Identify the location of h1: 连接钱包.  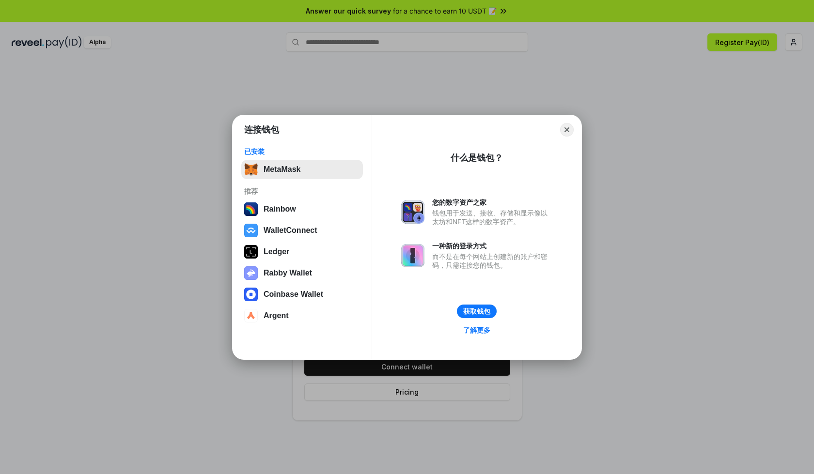
(262, 130).